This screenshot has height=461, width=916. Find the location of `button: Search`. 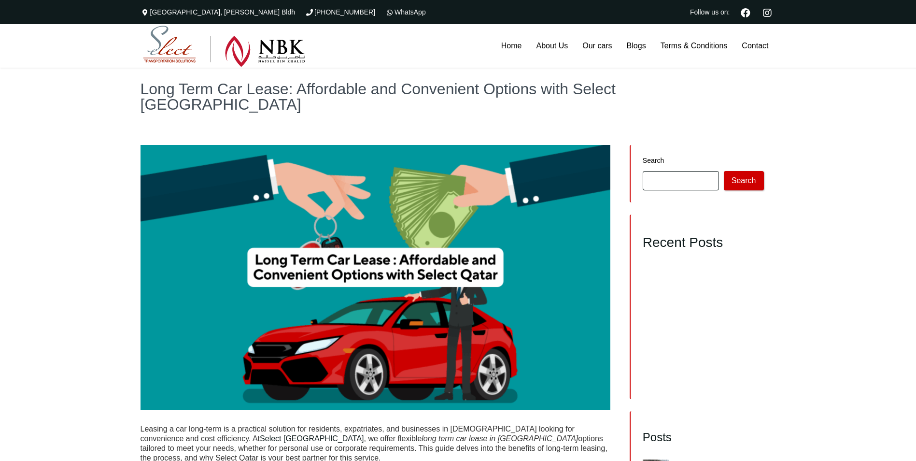

button: Search is located at coordinates (744, 181).